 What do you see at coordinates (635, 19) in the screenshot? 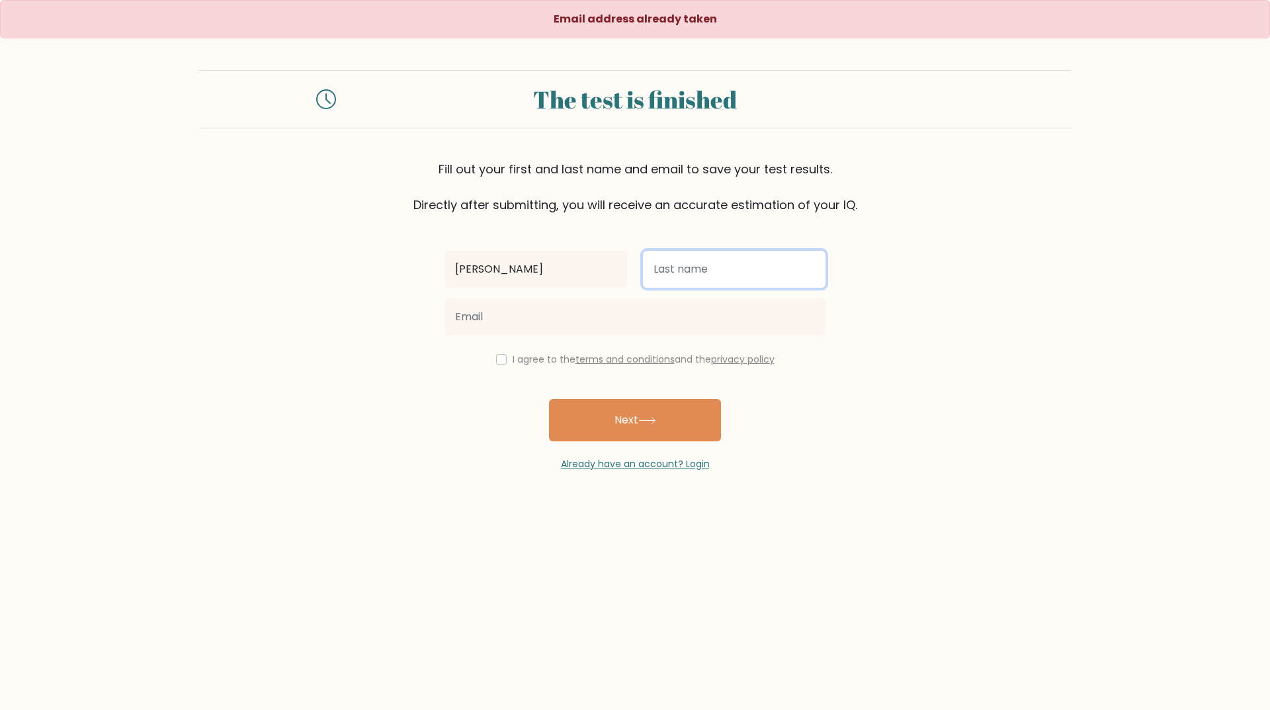
I see `strong: Email address already taken` at bounding box center [635, 19].